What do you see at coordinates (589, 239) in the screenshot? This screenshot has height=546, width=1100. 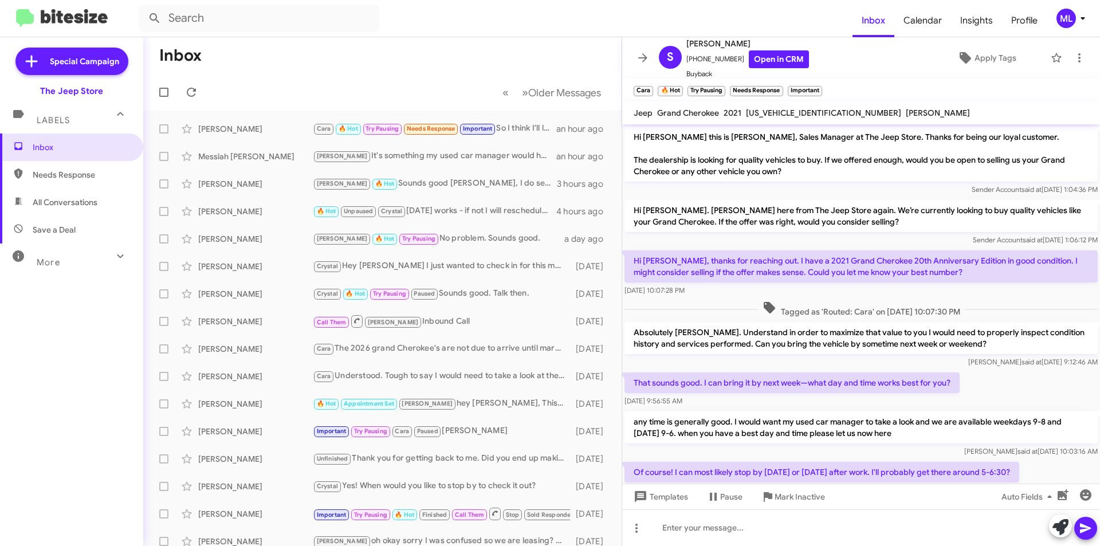 I see `div: a day ago` at bounding box center [589, 239].